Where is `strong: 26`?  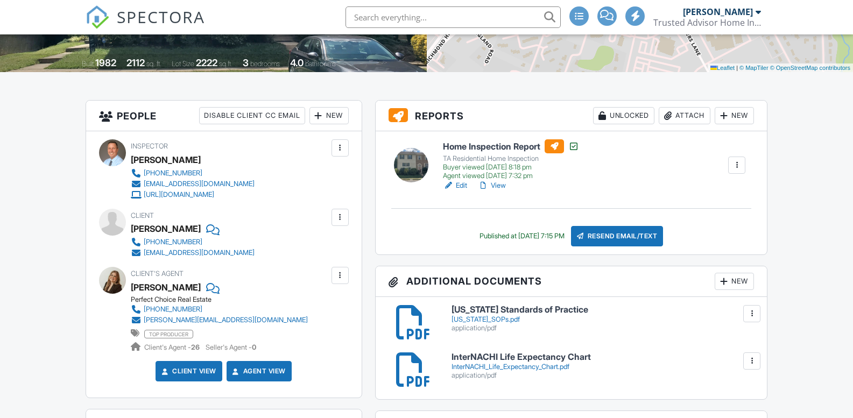
strong: 26 is located at coordinates (195, 347).